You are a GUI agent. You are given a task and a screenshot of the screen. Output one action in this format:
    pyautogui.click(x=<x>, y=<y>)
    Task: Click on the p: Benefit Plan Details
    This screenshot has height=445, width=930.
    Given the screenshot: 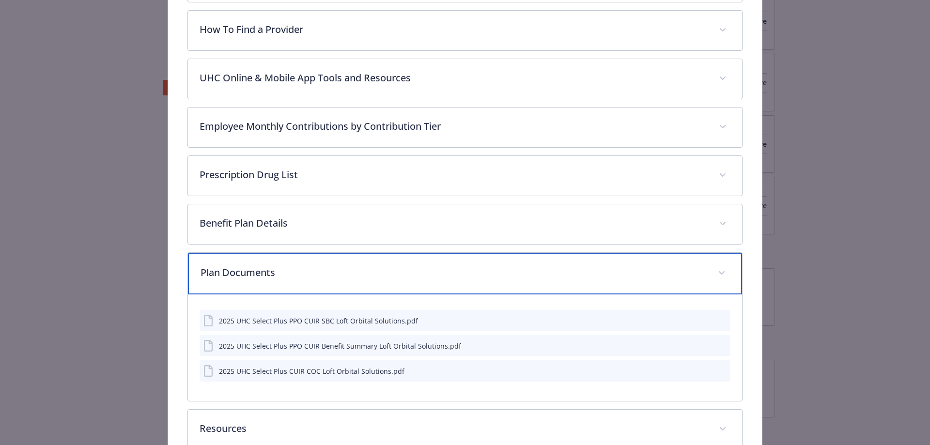 What is the action you would take?
    pyautogui.click(x=454, y=223)
    